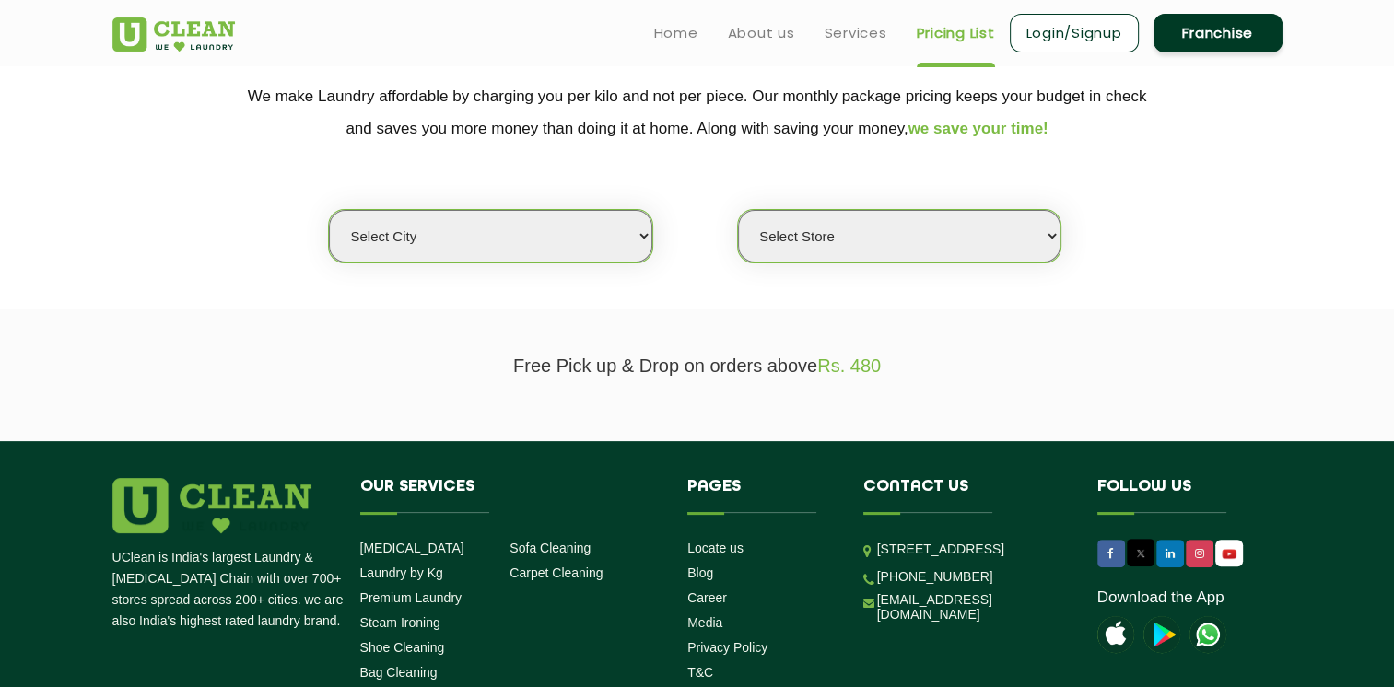 The height and width of the screenshot is (687, 1394). What do you see at coordinates (402, 573) in the screenshot?
I see `a: Laundry by Kg` at bounding box center [402, 573].